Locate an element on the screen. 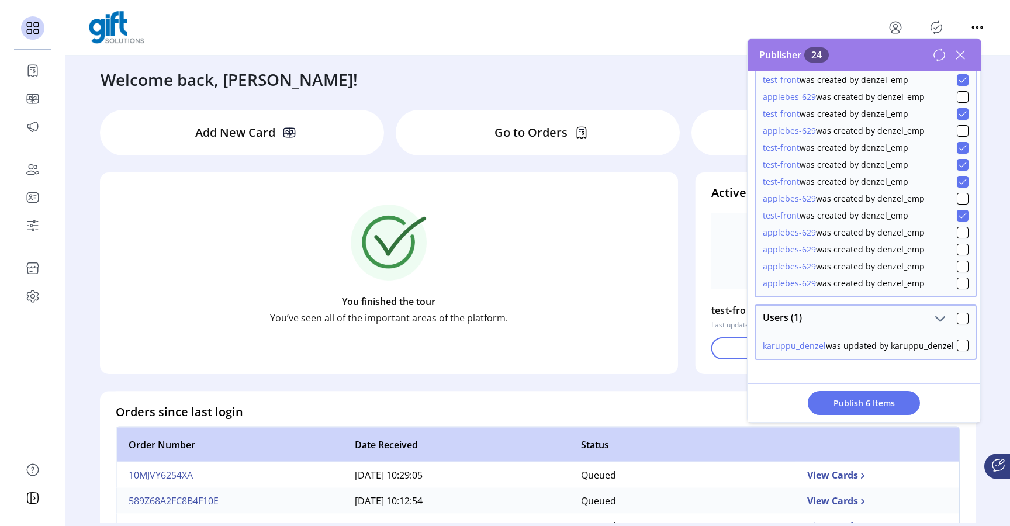 This screenshot has height=526, width=1010. th: Order Number is located at coordinates (229, 445).